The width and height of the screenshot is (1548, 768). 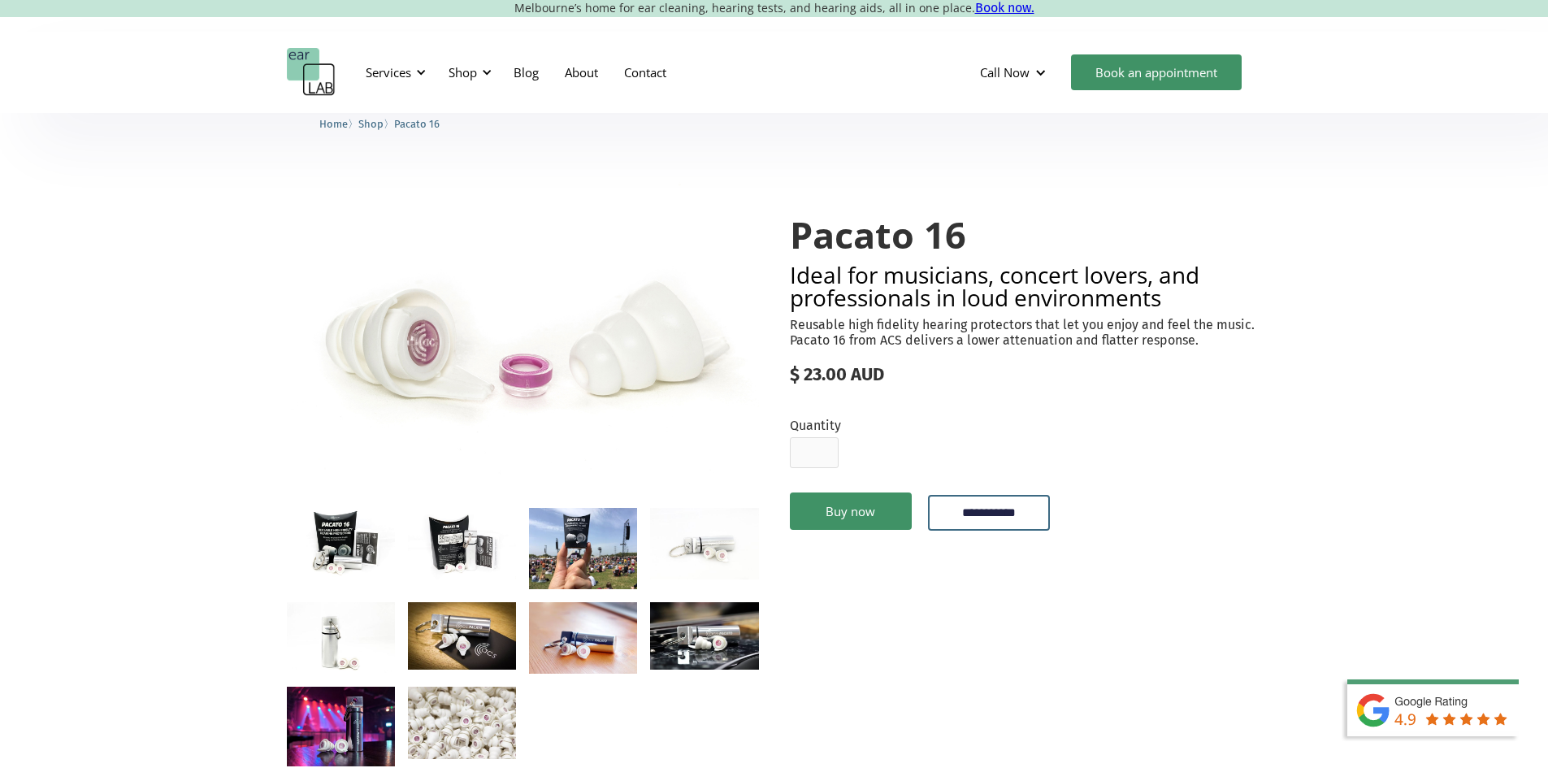 I want to click on span: Home, so click(x=333, y=123).